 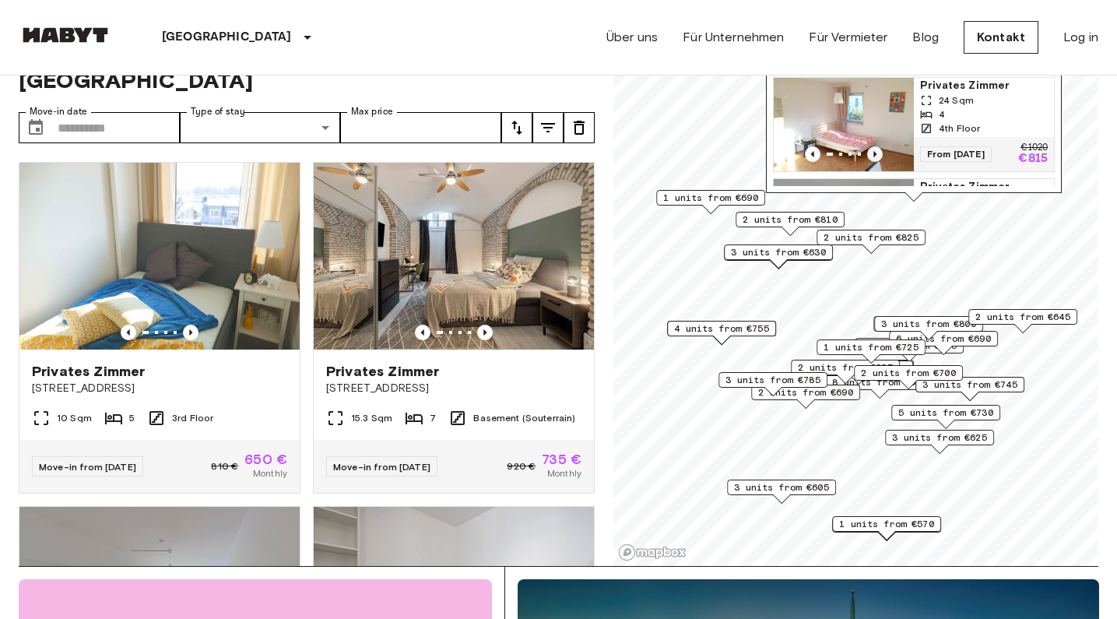 I want to click on span: 2 units from €825, so click(x=871, y=237).